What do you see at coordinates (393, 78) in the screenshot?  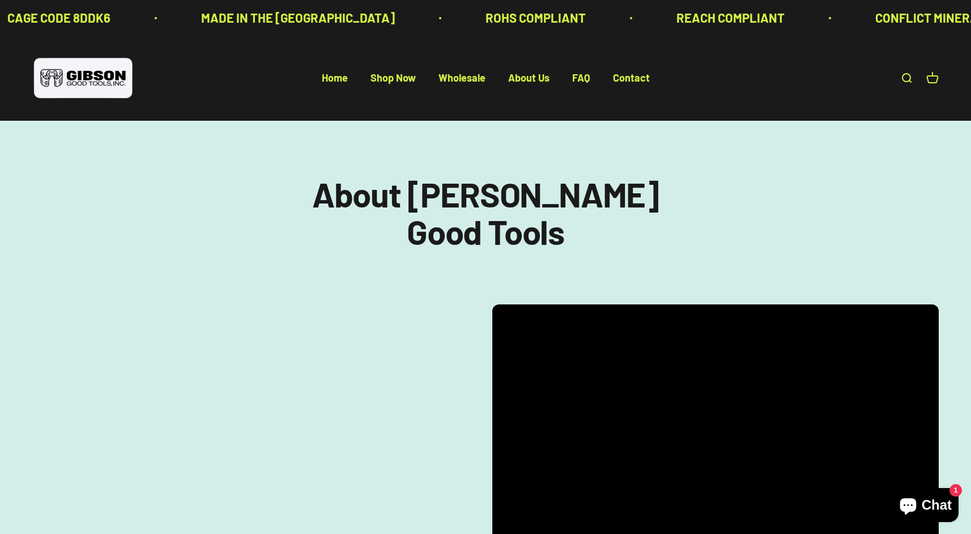 I see `a: Shop Now` at bounding box center [393, 78].